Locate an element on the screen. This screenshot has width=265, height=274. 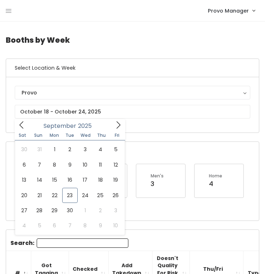
h6: Select Location & Week is located at coordinates (132, 68).